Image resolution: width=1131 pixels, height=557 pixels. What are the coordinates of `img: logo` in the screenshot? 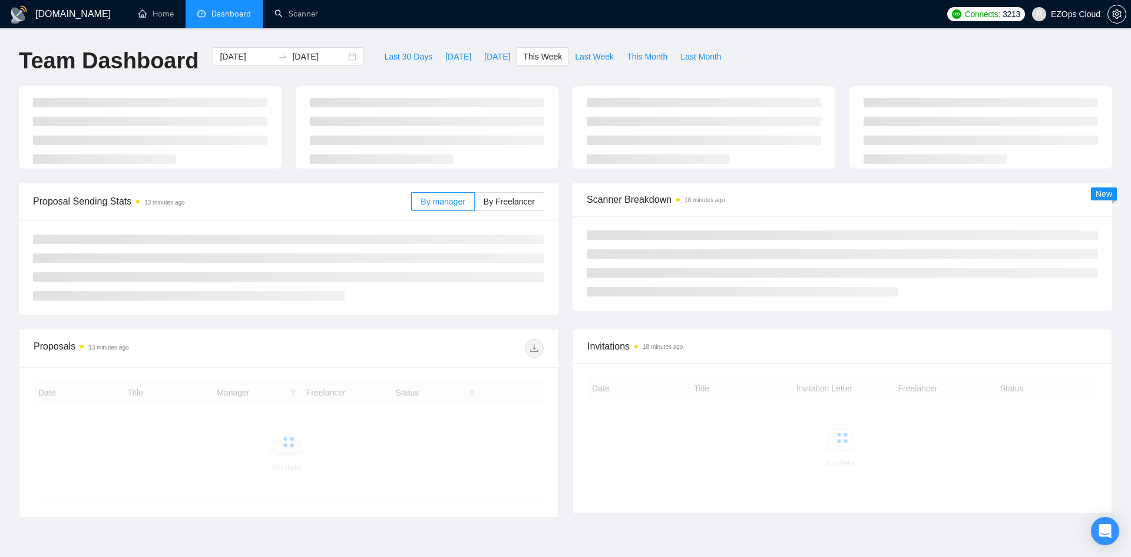 It's located at (19, 15).